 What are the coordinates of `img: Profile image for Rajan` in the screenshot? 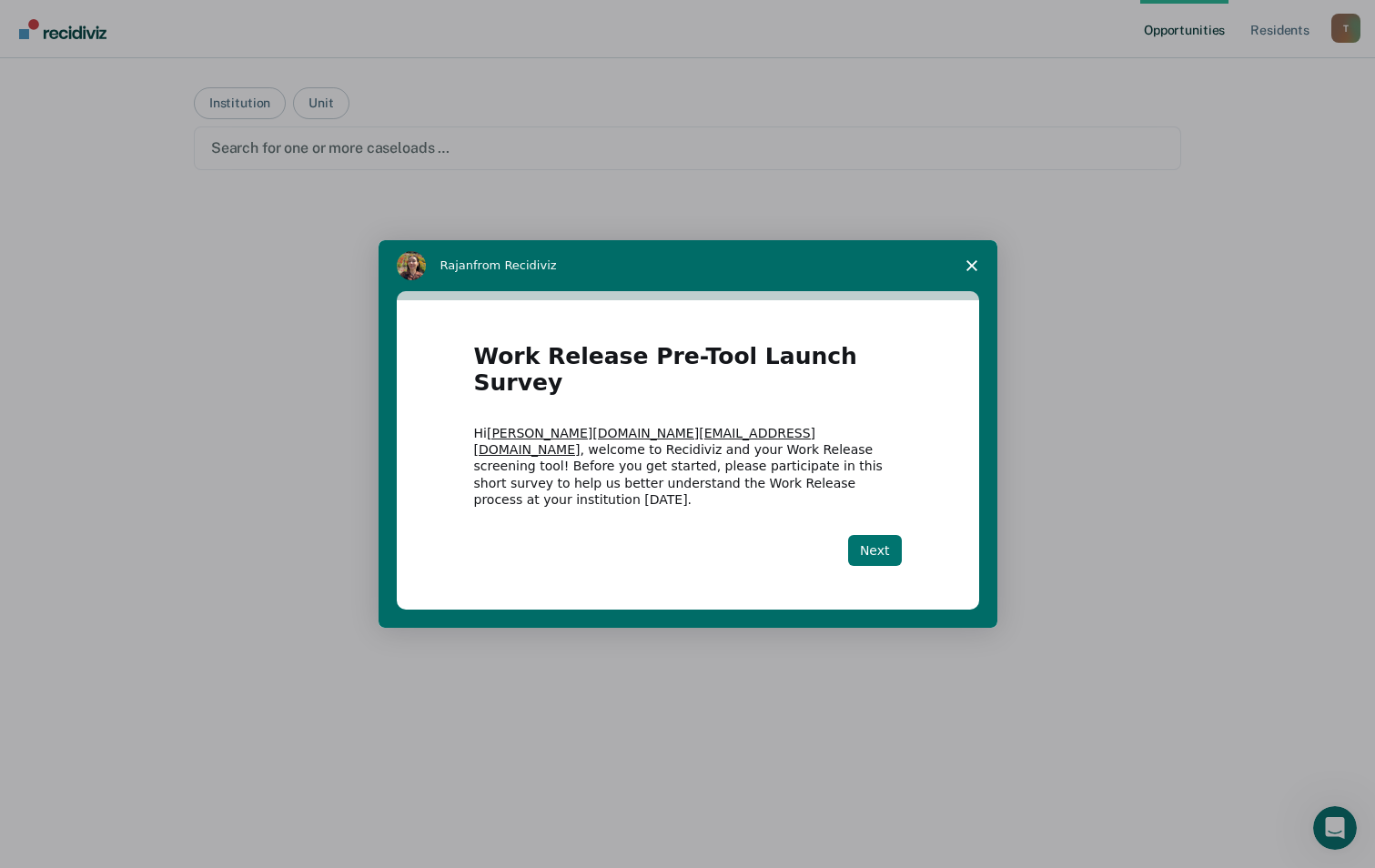 It's located at (411, 265).